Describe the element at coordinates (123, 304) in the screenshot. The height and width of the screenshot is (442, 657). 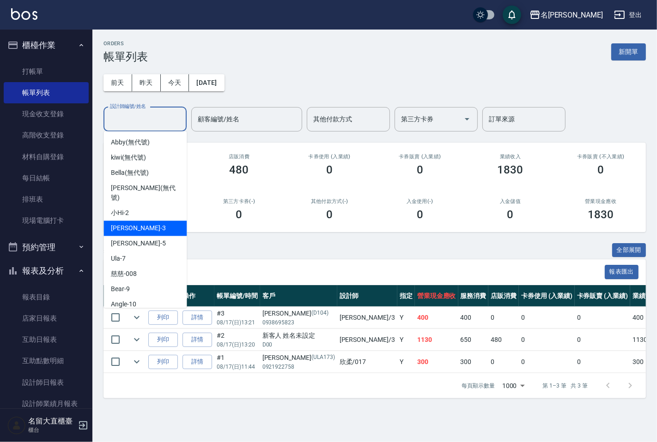
I see `span: Angle -10` at that location.